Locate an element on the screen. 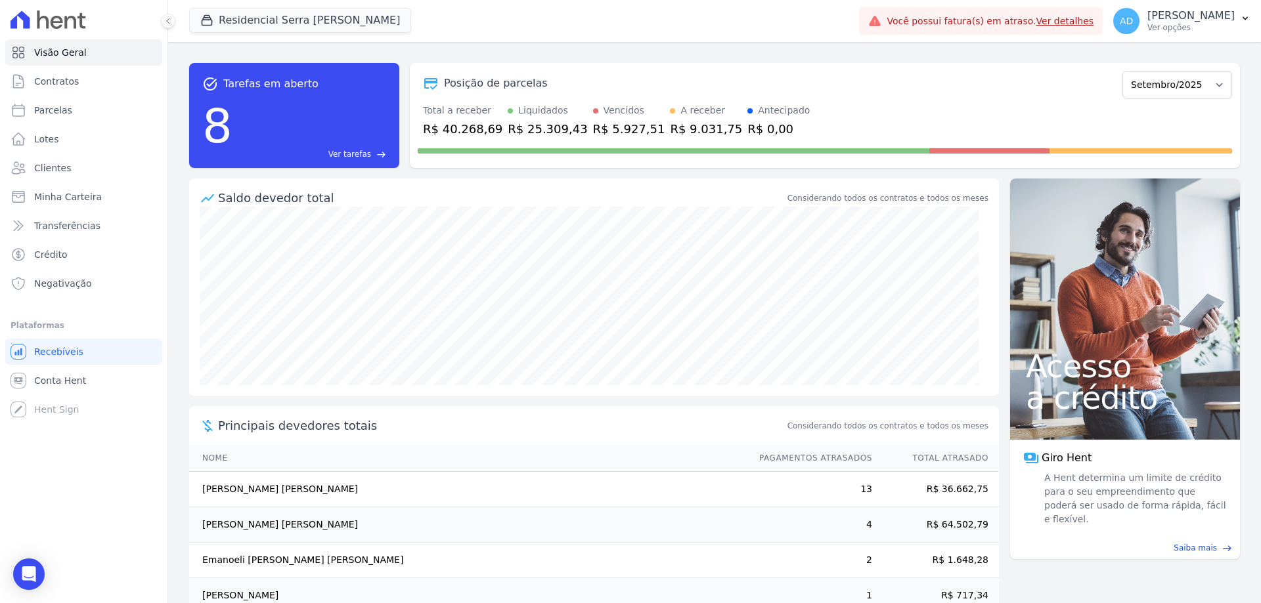 The image size is (1261, 603). th: Total Atrasado is located at coordinates (936, 458).